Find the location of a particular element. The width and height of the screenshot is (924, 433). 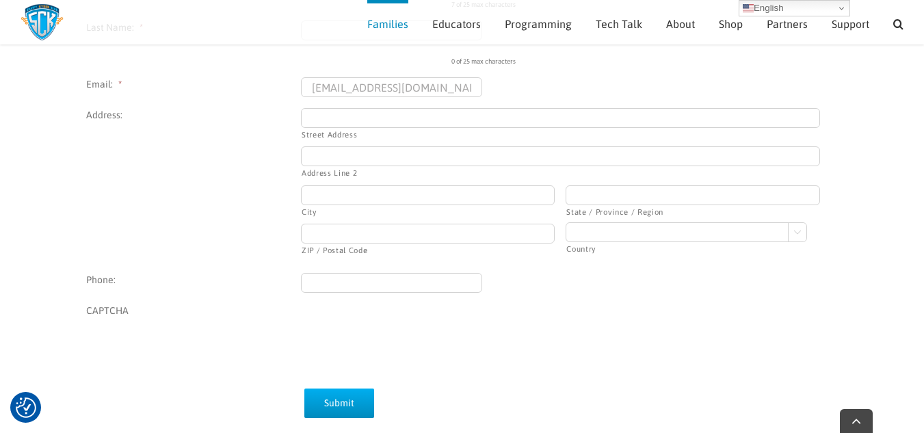

img: Savvy Cyber Kids Logo is located at coordinates (42, 22).